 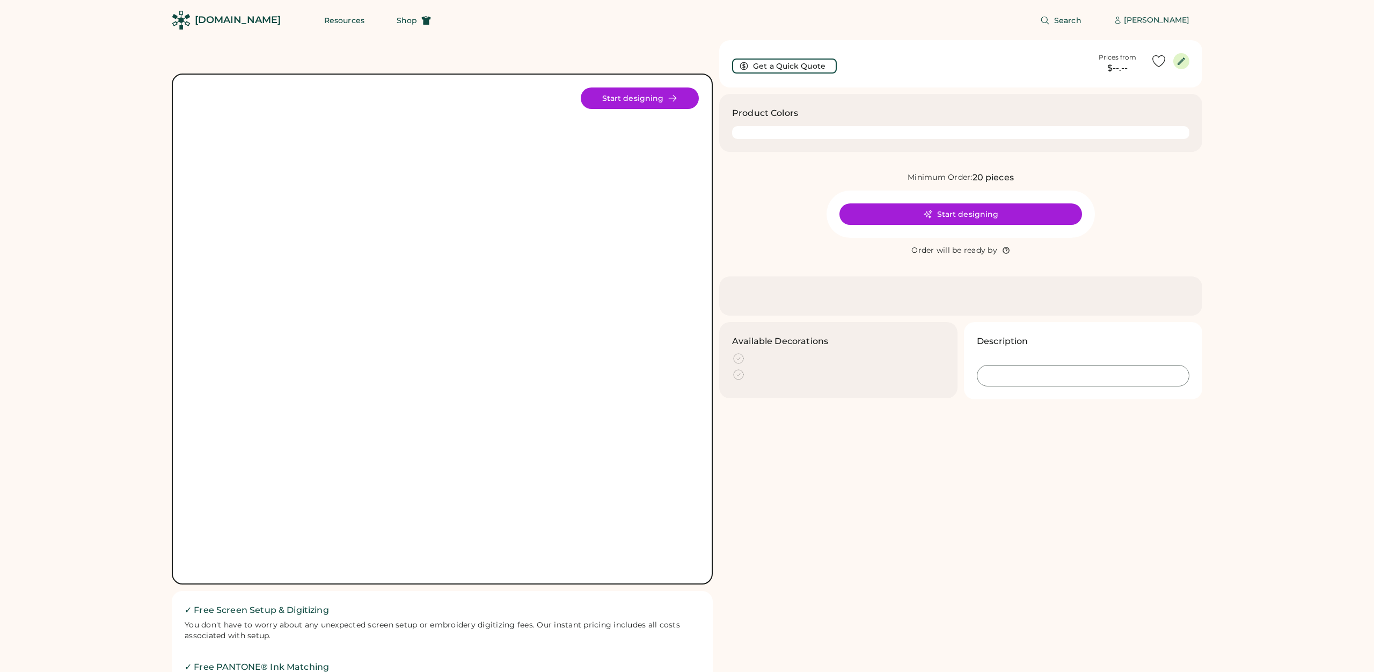 What do you see at coordinates (1068, 20) in the screenshot?
I see `span: Search` at bounding box center [1068, 20].